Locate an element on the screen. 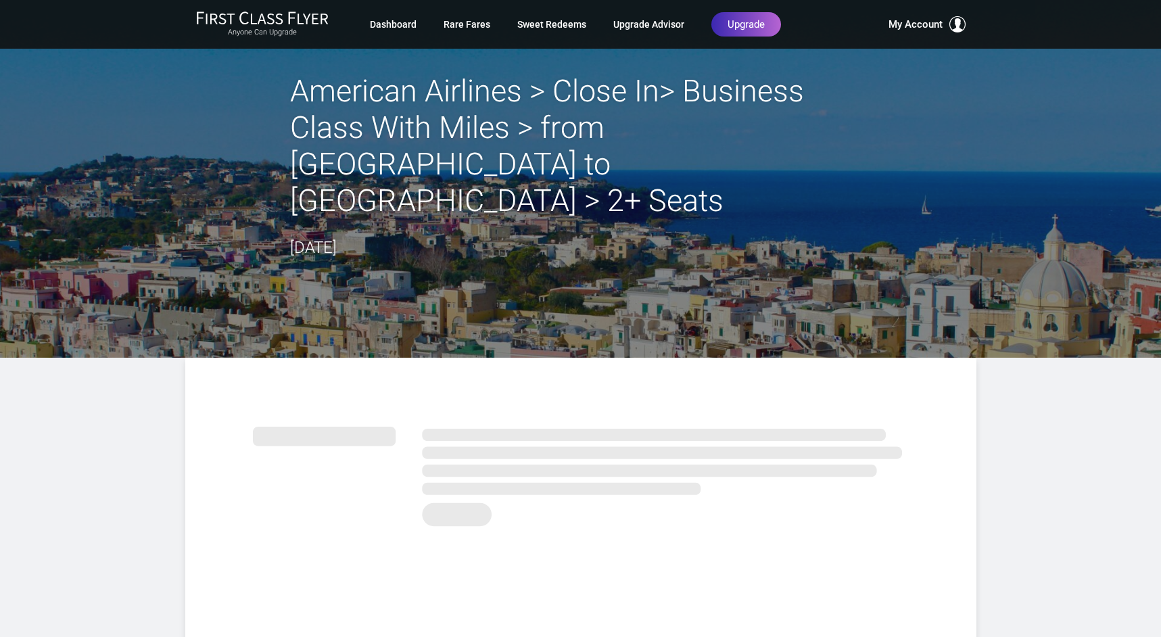 The image size is (1161, 637). a: Upgrade is located at coordinates (746, 24).